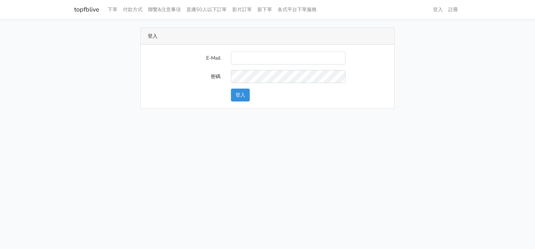 The image size is (535, 249). Describe the element at coordinates (113, 9) in the screenshot. I see `a: 下單` at that location.